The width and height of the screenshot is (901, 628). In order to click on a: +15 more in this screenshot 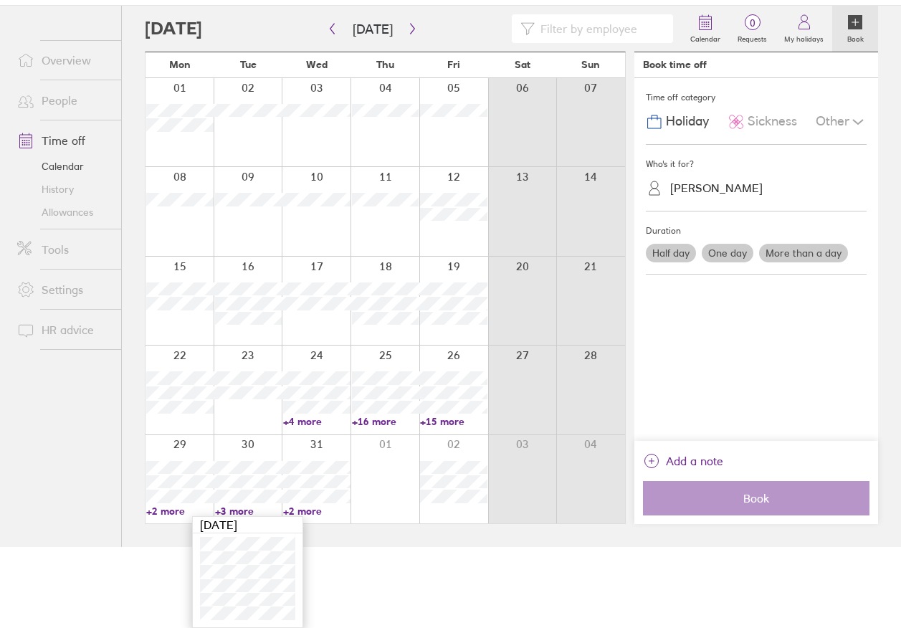, I will do `click(454, 421)`.